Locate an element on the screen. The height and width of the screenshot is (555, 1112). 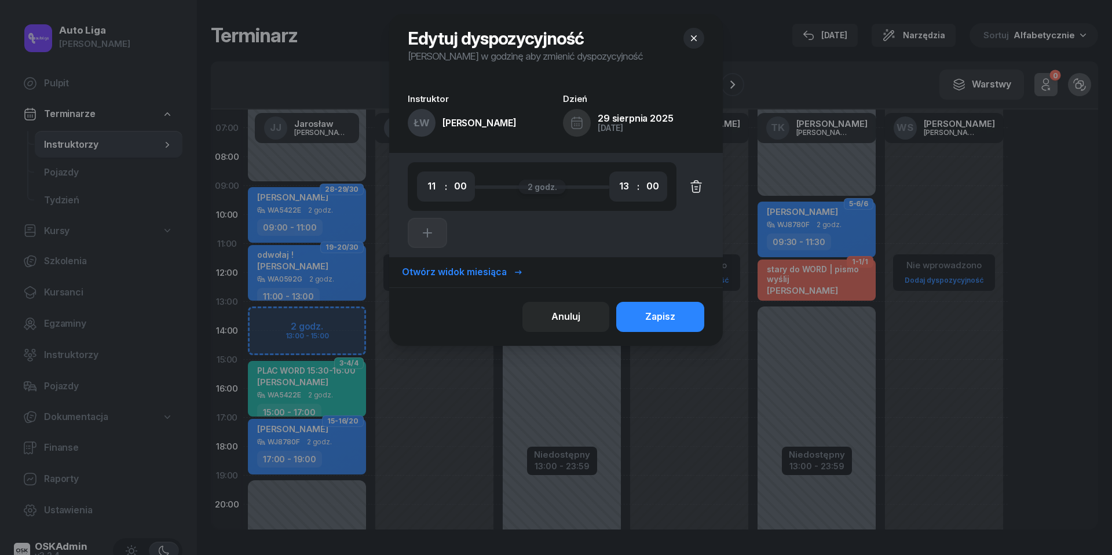
span: 29 sierpnia 2025 is located at coordinates (635, 118).